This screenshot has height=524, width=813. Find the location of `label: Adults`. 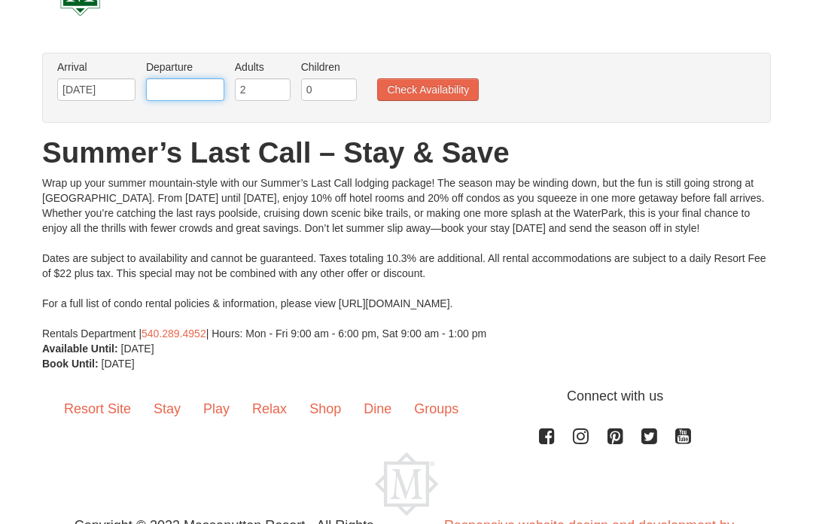

label: Adults is located at coordinates (263, 67).